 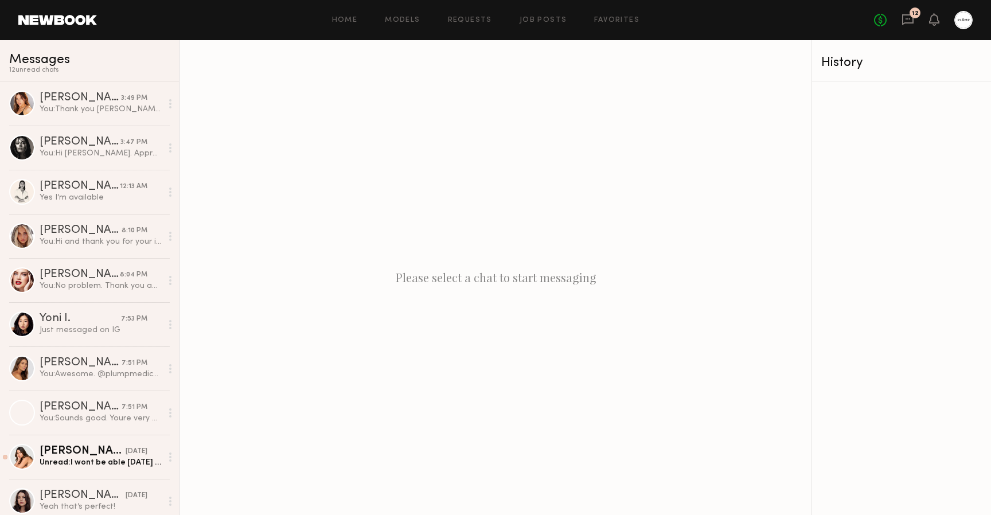 I want to click on div: Please select a chat to start messaging, so click(x=495, y=278).